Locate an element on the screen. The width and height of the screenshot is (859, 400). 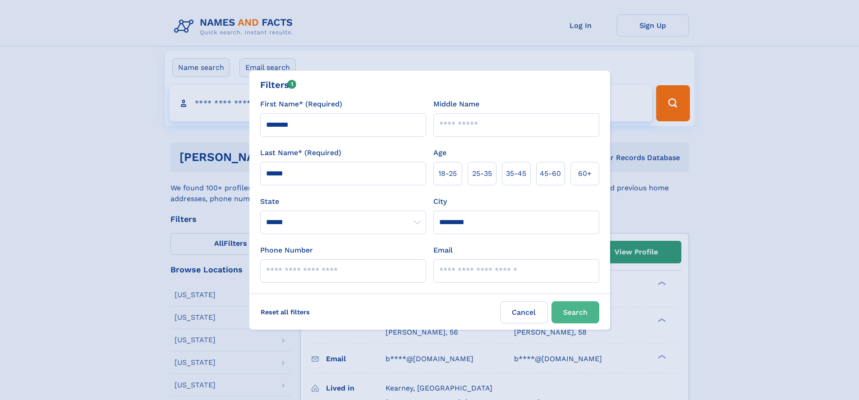
label: State is located at coordinates (343, 202).